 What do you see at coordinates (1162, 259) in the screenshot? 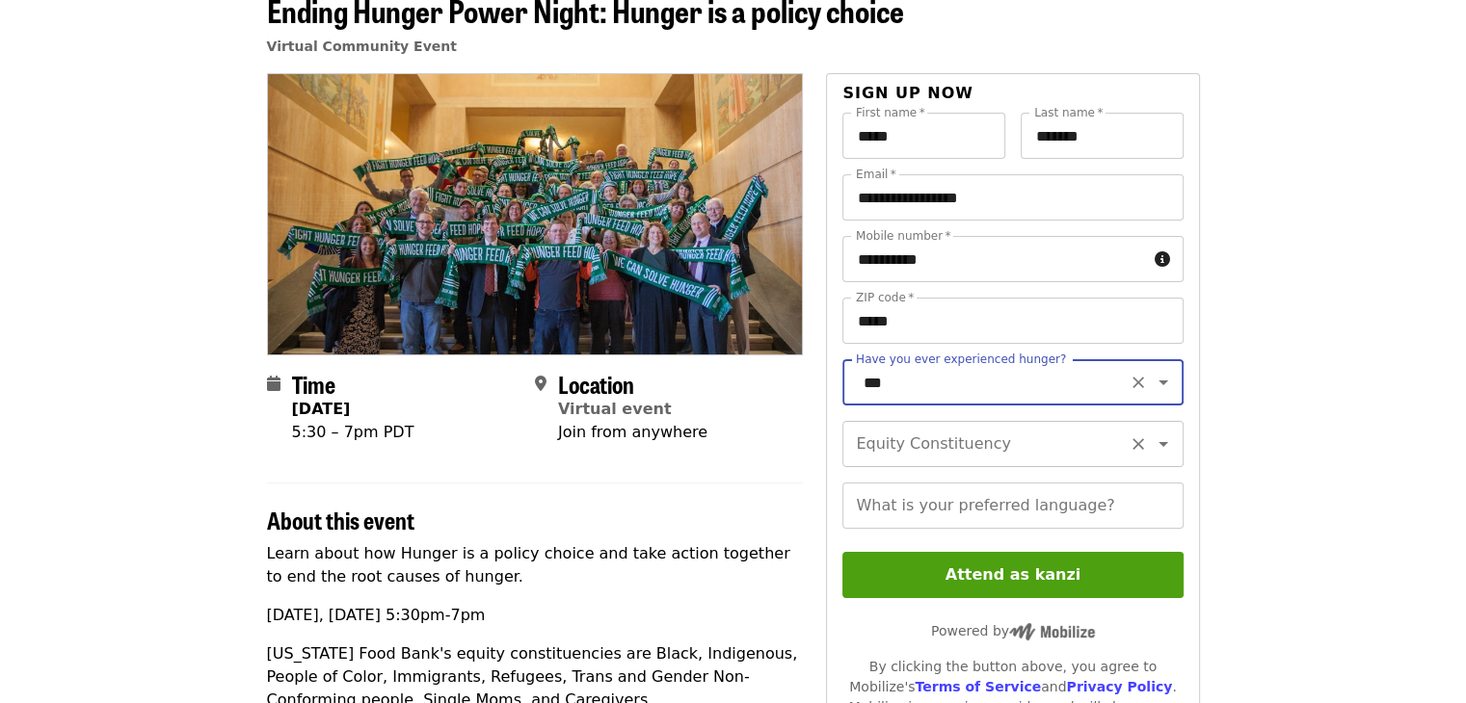
I see `i: circle-info icon` at bounding box center [1162, 259].